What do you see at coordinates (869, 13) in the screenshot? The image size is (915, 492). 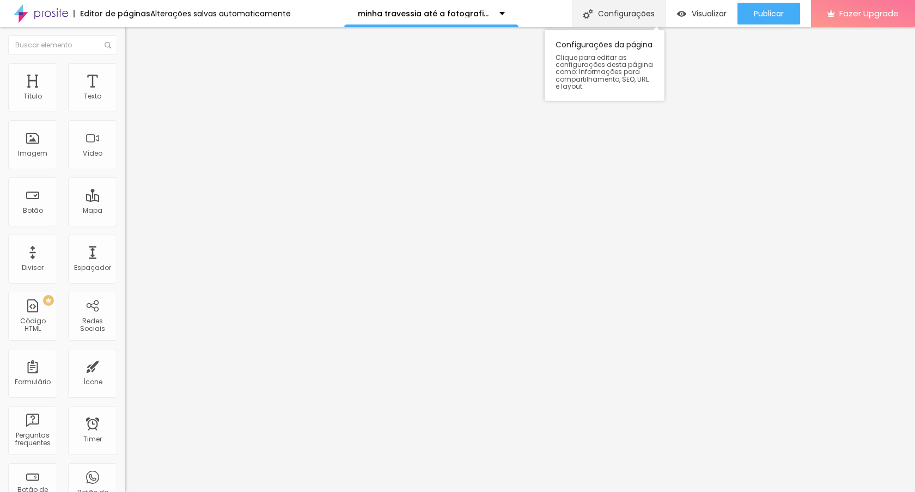 I see `span: Fazer Upgrade` at bounding box center [869, 13].